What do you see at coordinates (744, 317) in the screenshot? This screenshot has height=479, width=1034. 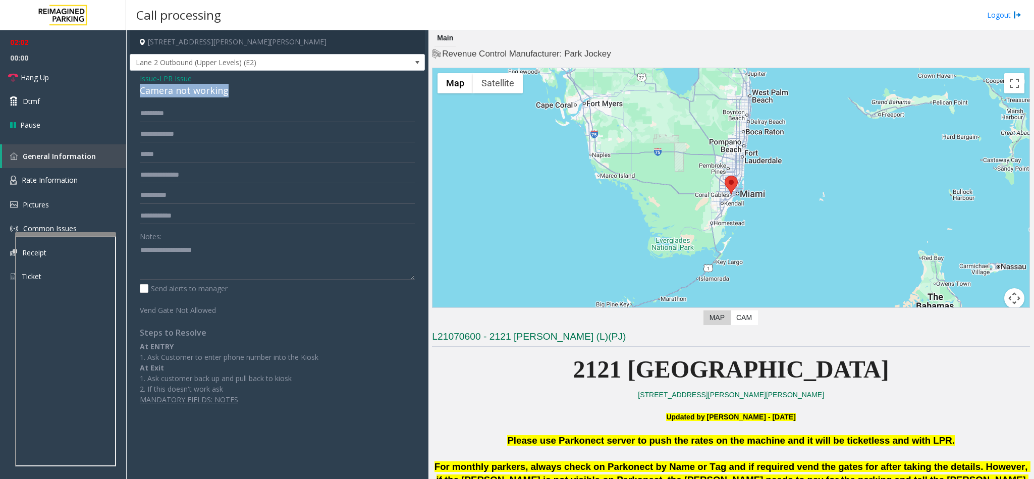 I see `label: CAM` at bounding box center [744, 317].